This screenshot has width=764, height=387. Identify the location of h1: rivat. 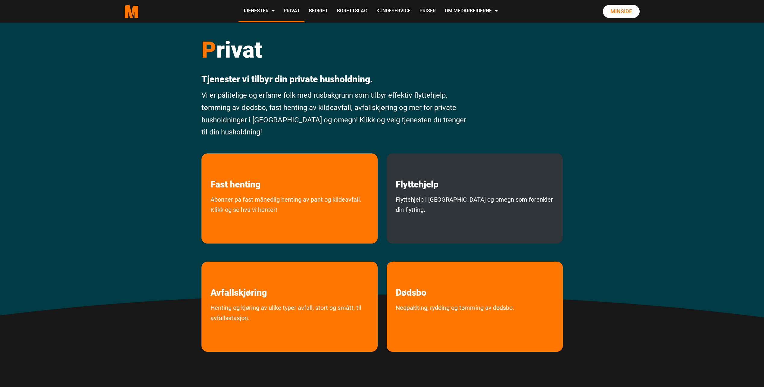
(336, 50).